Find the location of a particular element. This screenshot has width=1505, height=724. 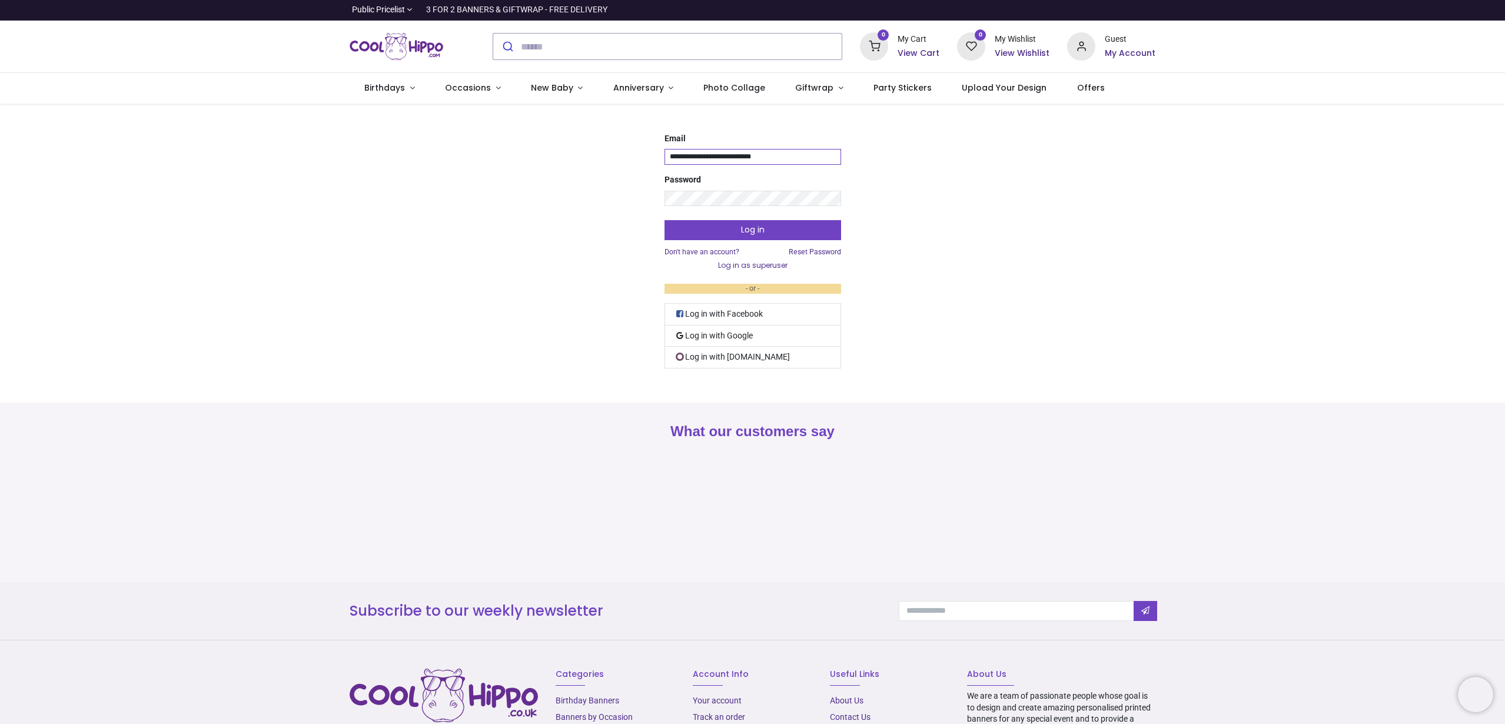

div: My Wishlist is located at coordinates (1022, 39).